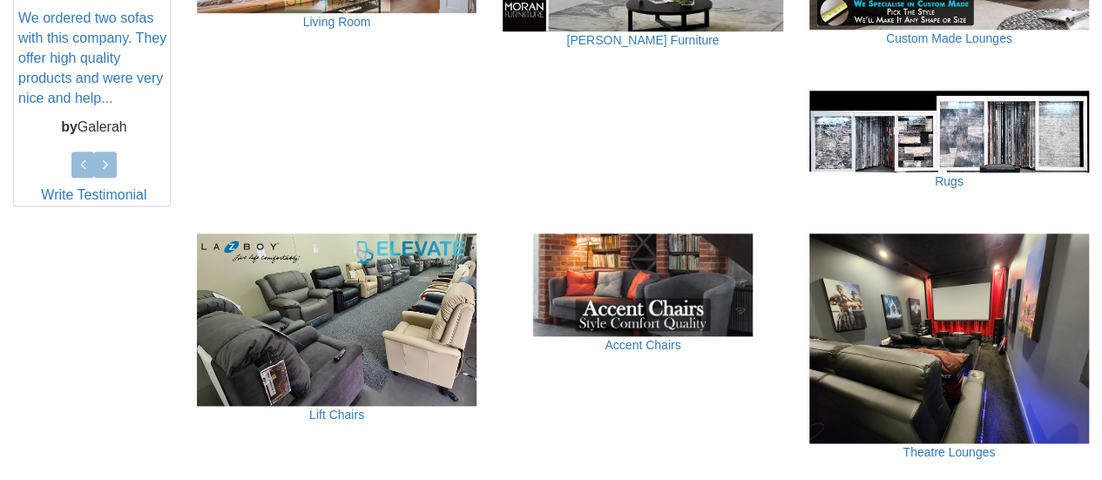  Describe the element at coordinates (949, 181) in the screenshot. I see `a: Rugs` at that location.